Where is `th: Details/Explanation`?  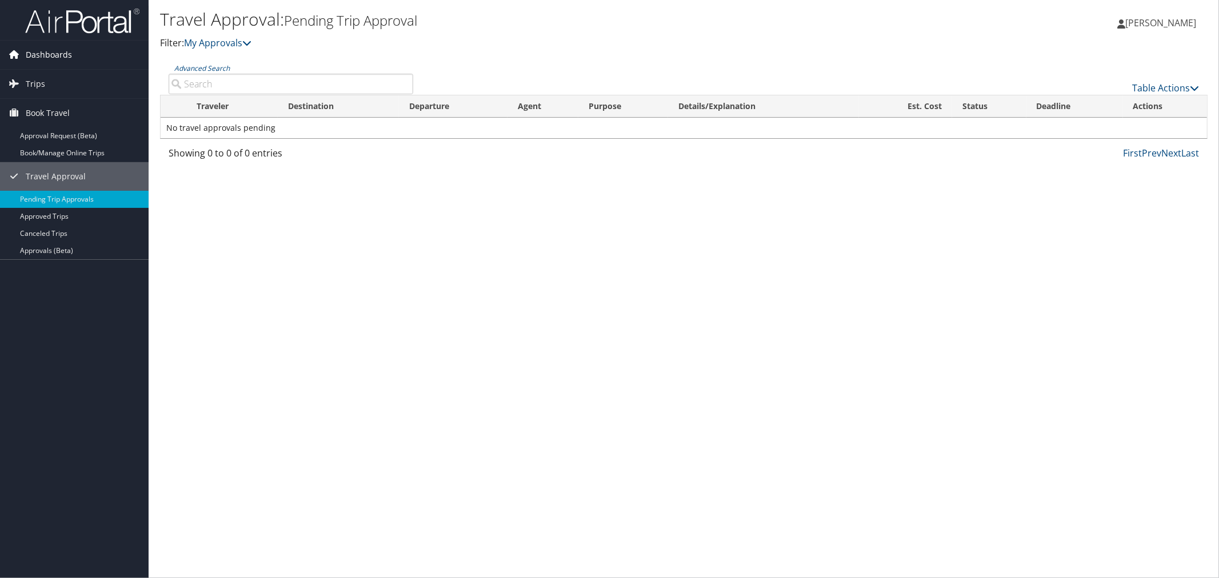
th: Details/Explanation is located at coordinates (763, 106).